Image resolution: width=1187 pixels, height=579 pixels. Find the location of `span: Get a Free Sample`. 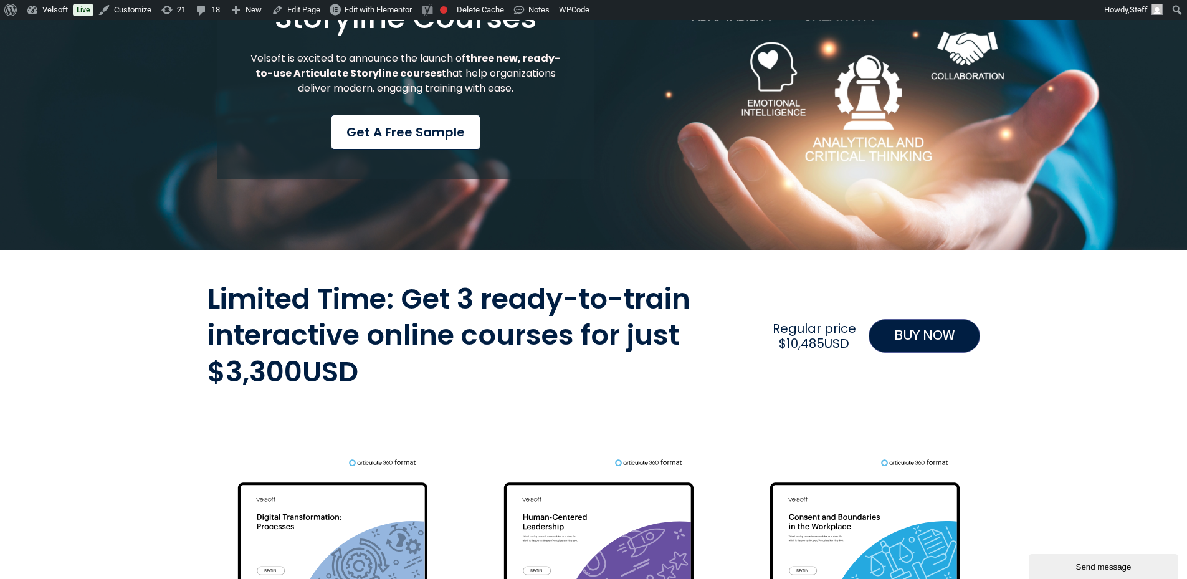

span: Get a Free Sample is located at coordinates (406, 132).